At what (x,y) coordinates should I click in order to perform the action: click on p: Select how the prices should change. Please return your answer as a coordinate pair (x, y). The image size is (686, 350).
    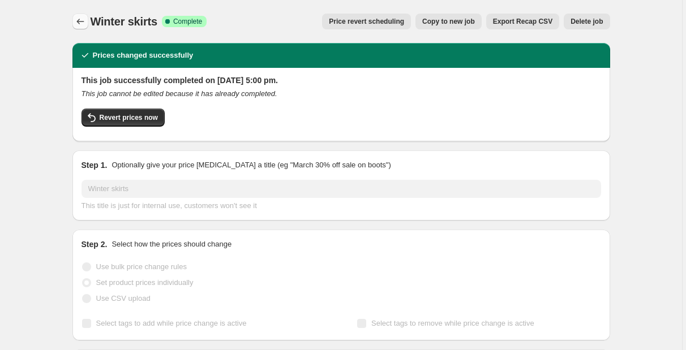
    Looking at the image, I should click on (171, 244).